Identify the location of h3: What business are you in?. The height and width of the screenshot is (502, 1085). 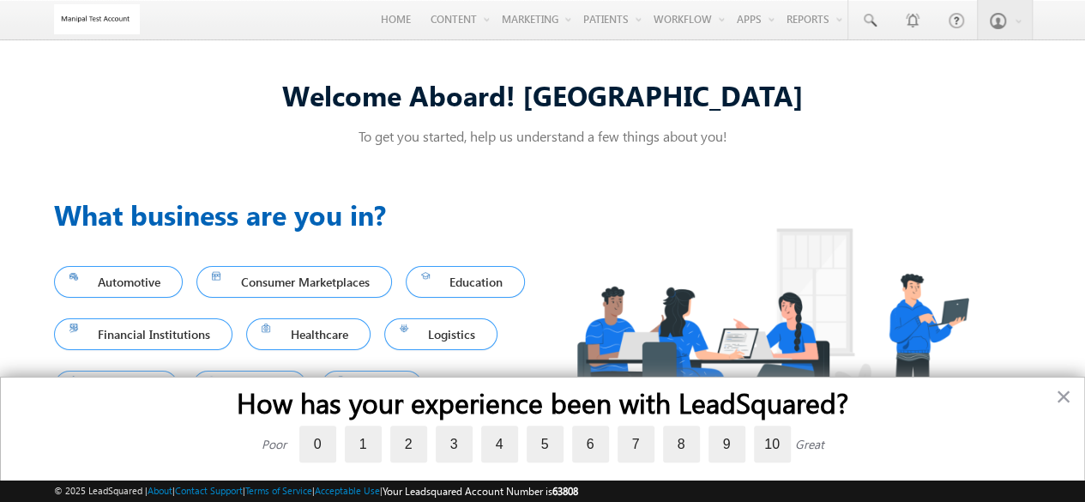
(298, 214).